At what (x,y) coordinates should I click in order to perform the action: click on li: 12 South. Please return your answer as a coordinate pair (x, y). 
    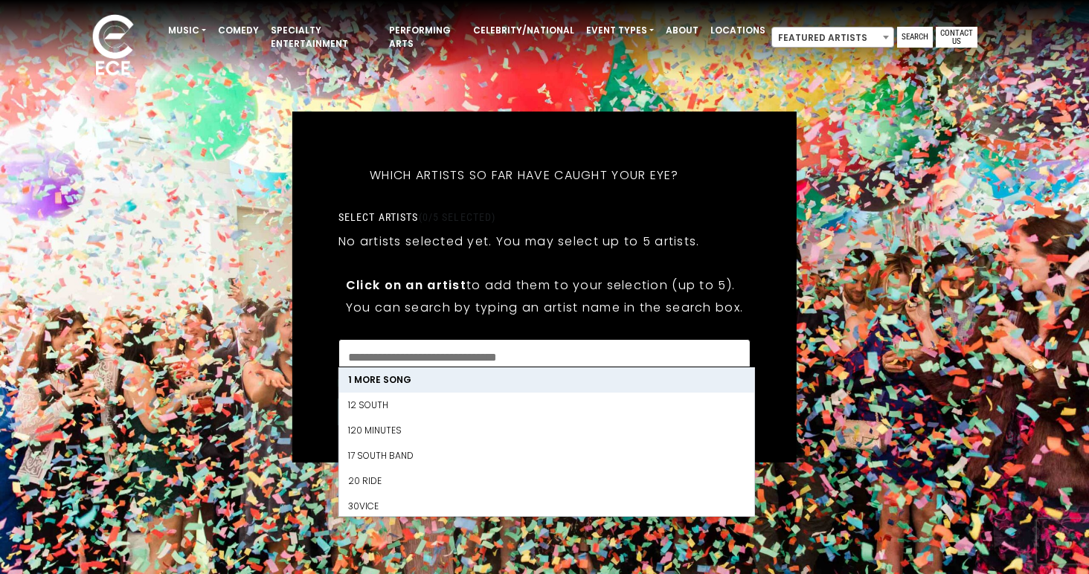
    Looking at the image, I should click on (547, 405).